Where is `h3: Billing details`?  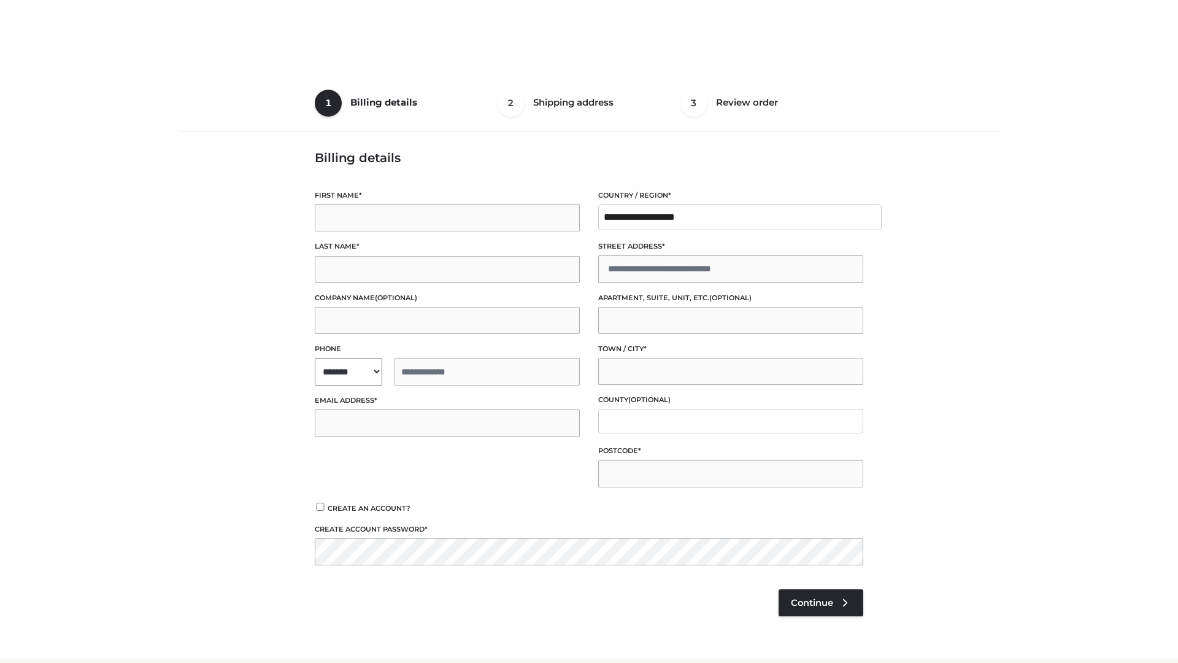 h3: Billing details is located at coordinates (589, 158).